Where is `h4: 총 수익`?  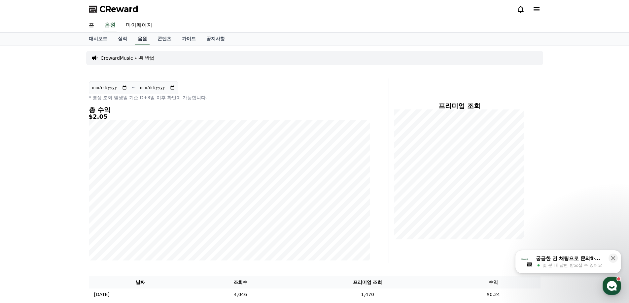
h4: 총 수익 is located at coordinates (229, 110).